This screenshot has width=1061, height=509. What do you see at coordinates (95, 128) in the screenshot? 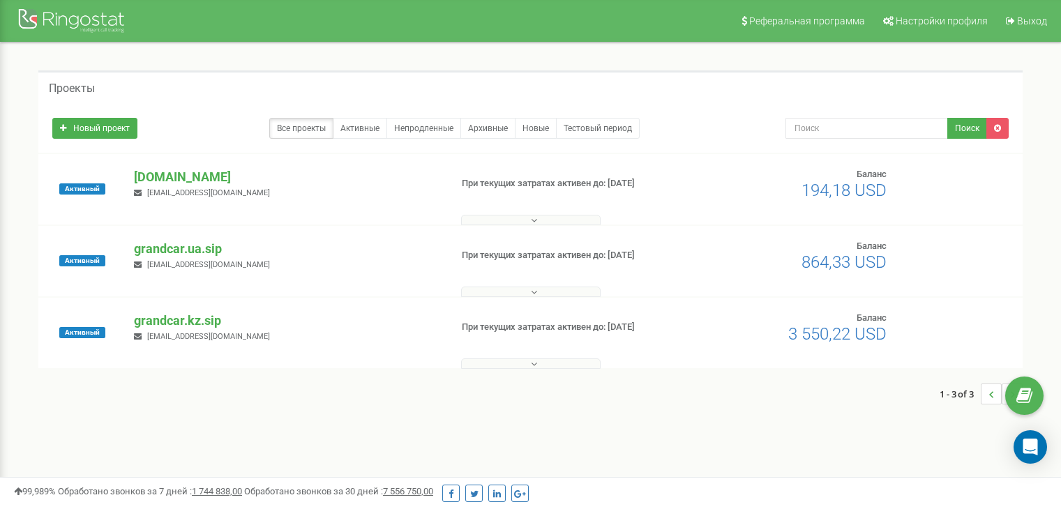
I see `a: Новый проект` at bounding box center [95, 128].